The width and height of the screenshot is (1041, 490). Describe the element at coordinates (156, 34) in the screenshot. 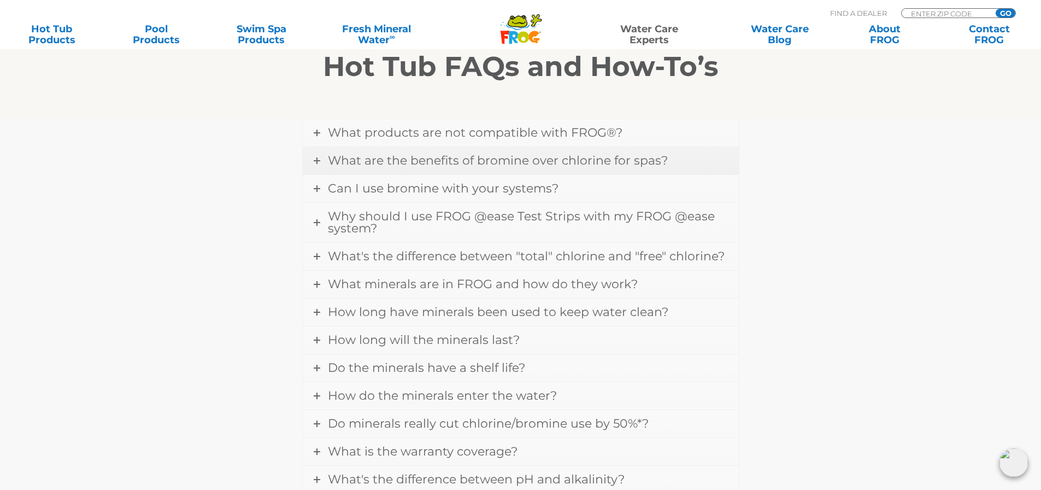

I see `a: PoolProducts` at that location.